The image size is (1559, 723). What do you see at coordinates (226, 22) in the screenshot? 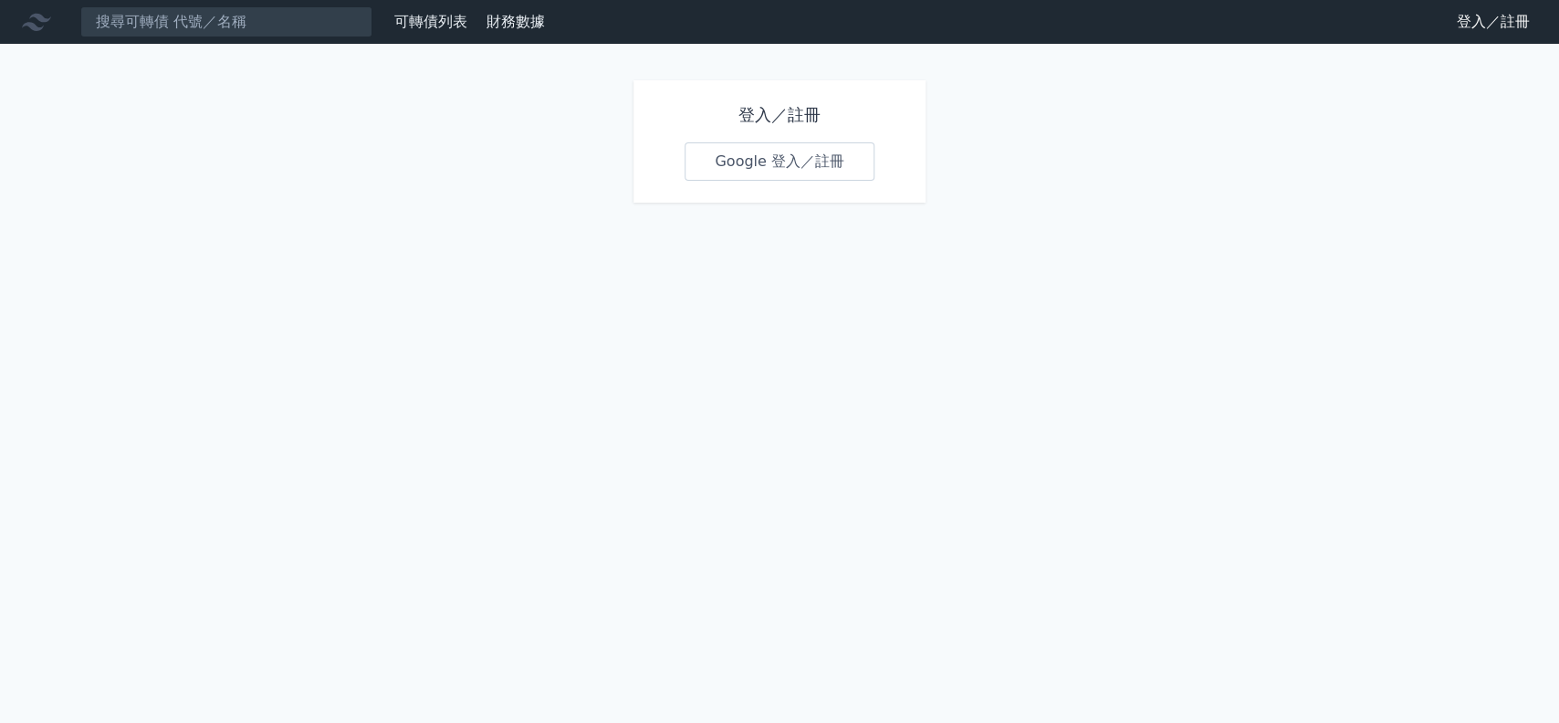
I see `input: 搜尋可轉債 代號／名稱` at bounding box center [226, 22].